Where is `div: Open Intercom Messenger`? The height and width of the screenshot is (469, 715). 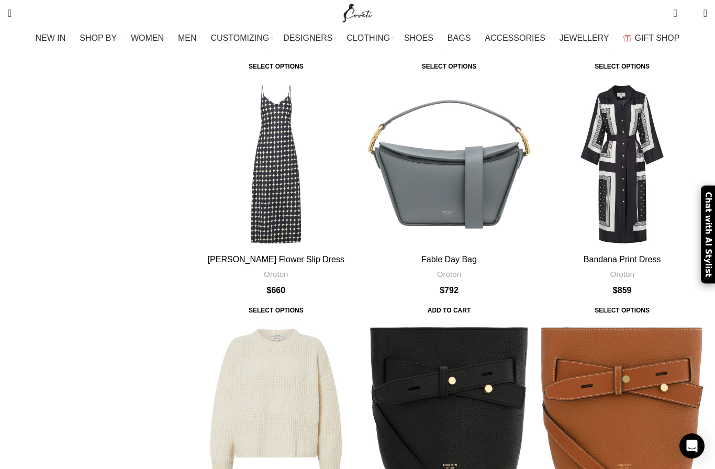 div: Open Intercom Messenger is located at coordinates (692, 446).